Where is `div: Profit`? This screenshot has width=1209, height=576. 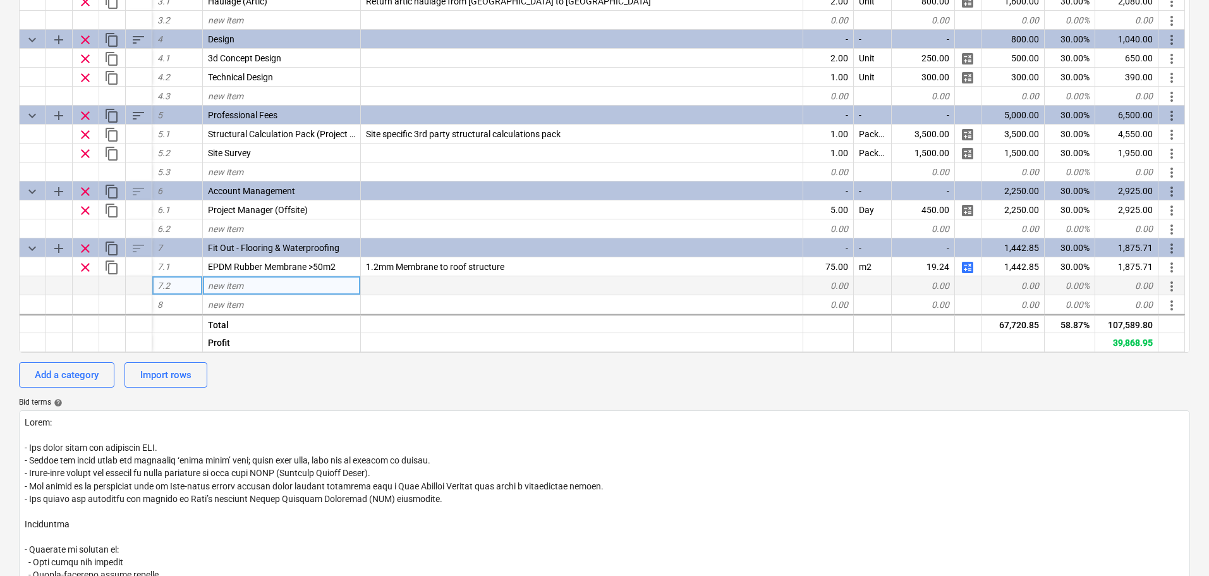 div: Profit is located at coordinates (282, 342).